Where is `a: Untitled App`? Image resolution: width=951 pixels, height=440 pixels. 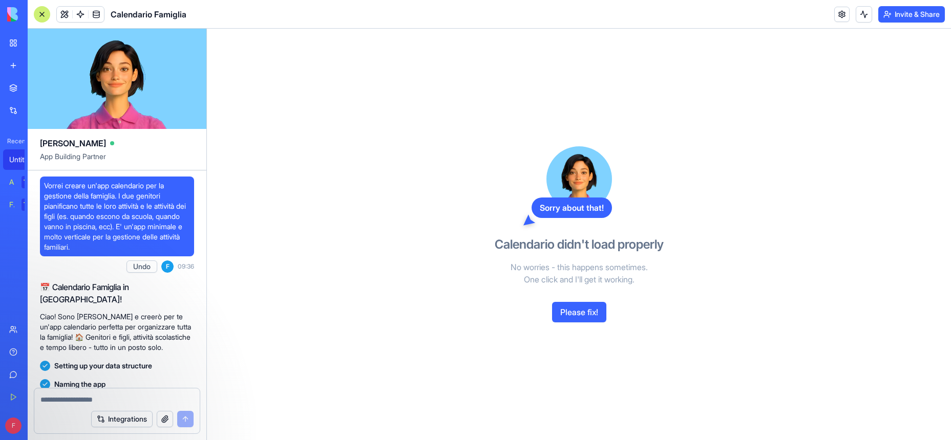 a: Untitled App is located at coordinates (24, 160).